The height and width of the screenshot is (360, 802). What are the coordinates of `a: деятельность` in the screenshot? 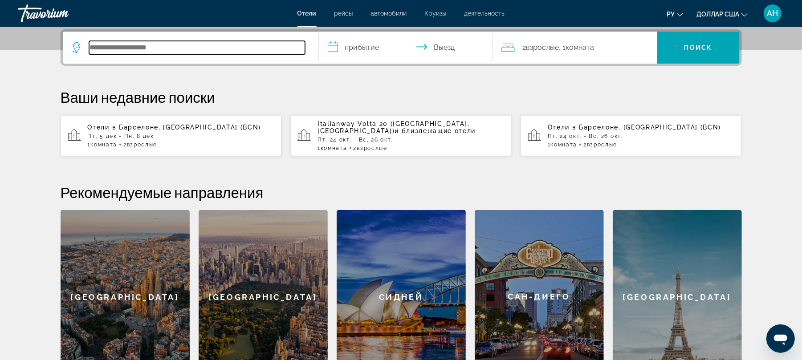 It's located at (485, 13).